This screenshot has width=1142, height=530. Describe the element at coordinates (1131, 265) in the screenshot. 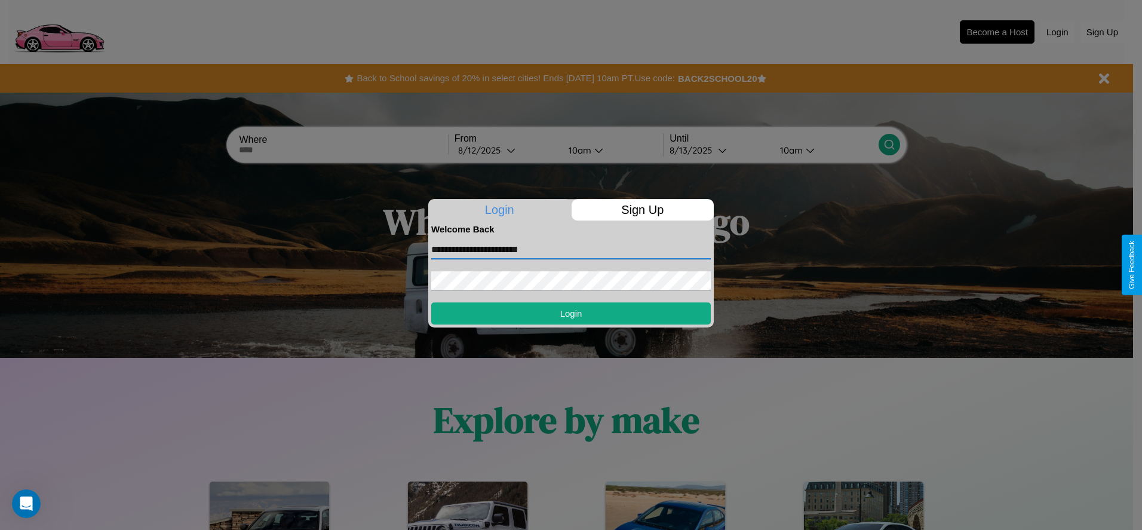

I see `div: Give Feedback` at that location.